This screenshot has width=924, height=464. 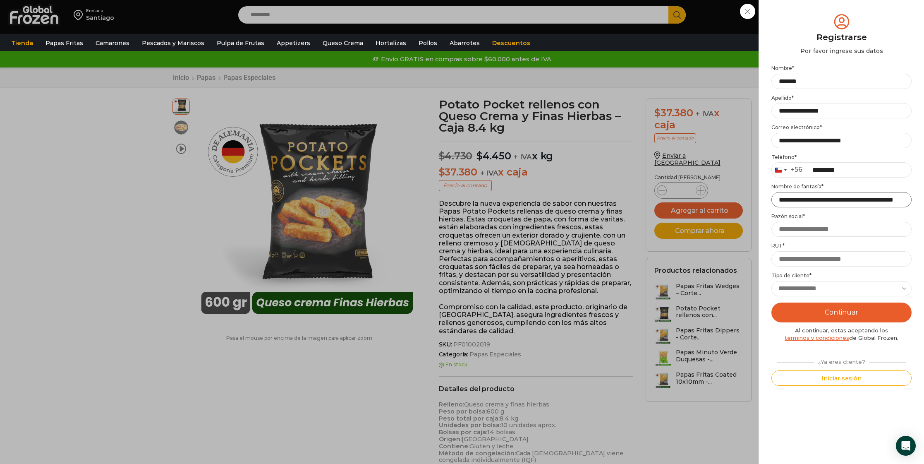 I want to click on a: Abarrotes, so click(x=465, y=43).